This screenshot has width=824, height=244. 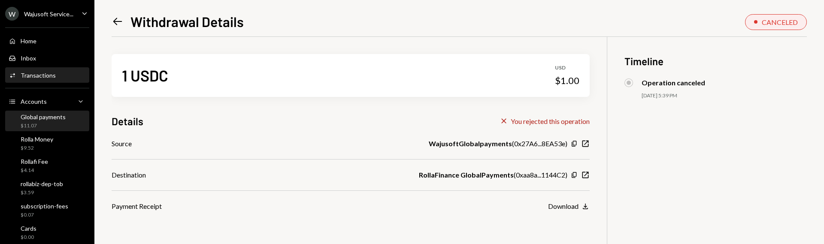 I want to click on div: $4.14, so click(x=34, y=170).